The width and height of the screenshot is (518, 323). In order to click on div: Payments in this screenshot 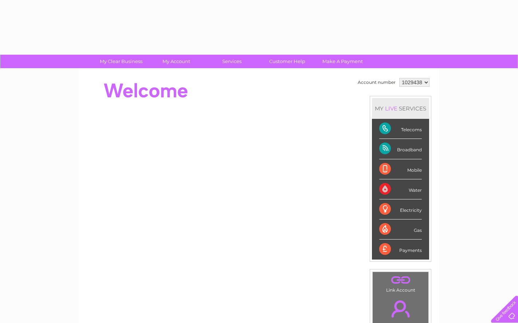, I will do `click(400, 249)`.